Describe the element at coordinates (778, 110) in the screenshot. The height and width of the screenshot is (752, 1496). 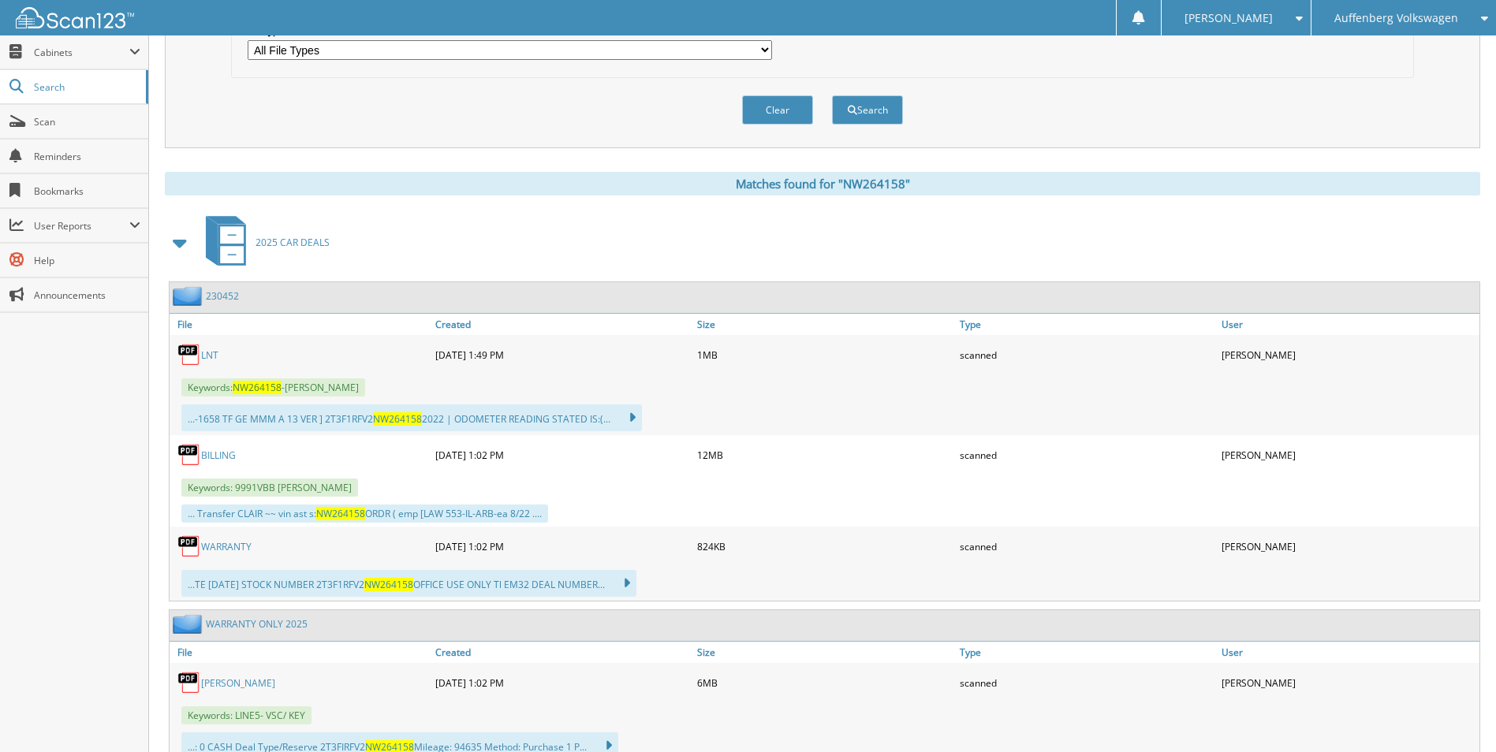
I see `button: Clear` at that location.